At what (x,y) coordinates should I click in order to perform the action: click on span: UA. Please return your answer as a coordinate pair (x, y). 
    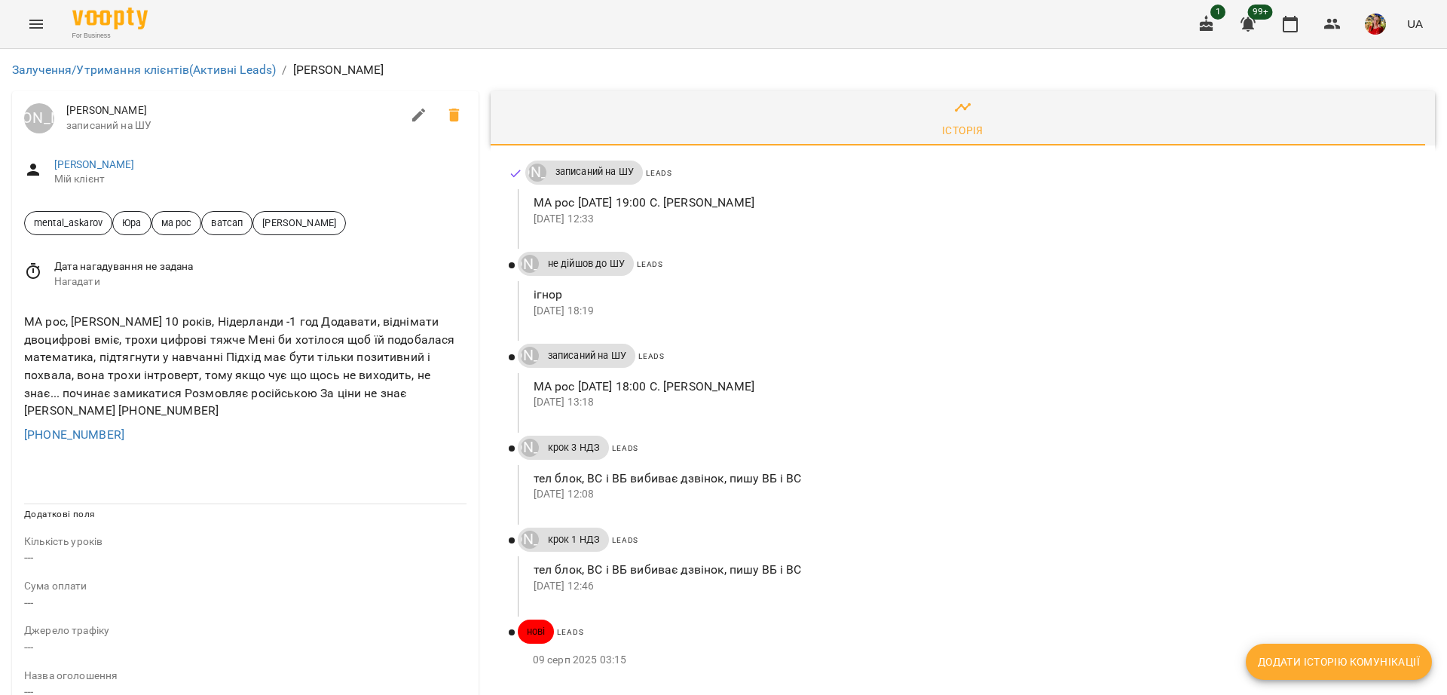
    Looking at the image, I should click on (1414, 23).